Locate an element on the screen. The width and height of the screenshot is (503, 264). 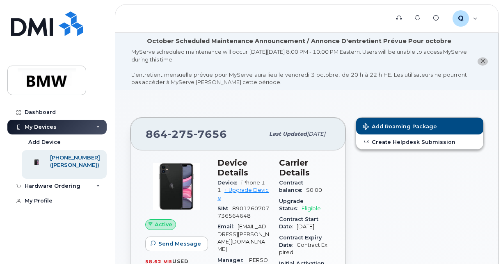
a: + Upgrade Device is located at coordinates (243, 194).